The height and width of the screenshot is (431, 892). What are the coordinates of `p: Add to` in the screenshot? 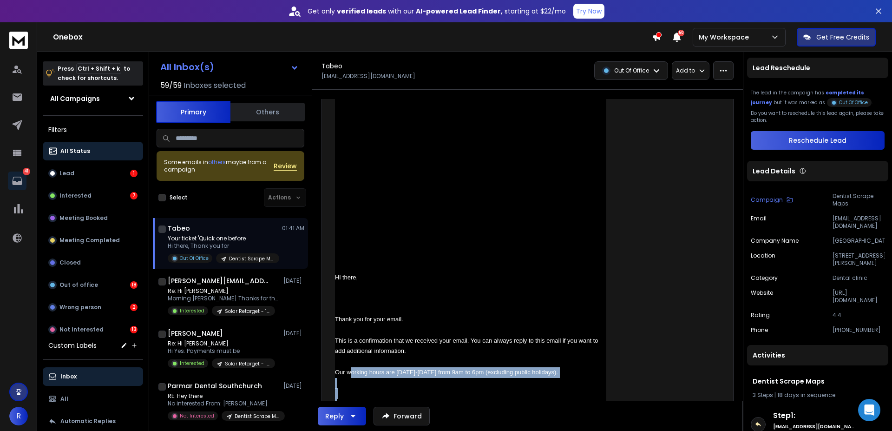 It's located at (685, 71).